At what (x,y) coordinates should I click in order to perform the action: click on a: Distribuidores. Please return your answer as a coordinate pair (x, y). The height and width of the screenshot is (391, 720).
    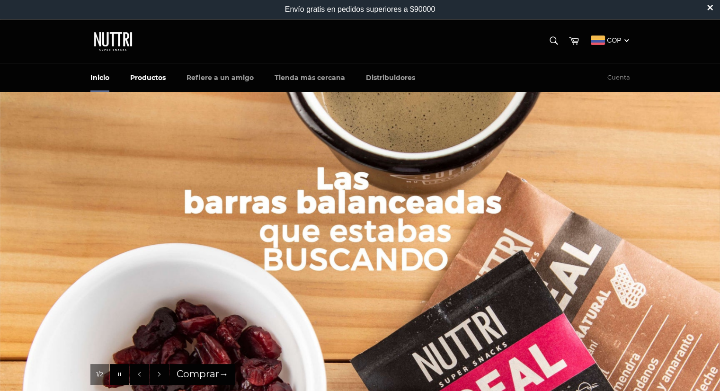
    Looking at the image, I should click on (391, 78).